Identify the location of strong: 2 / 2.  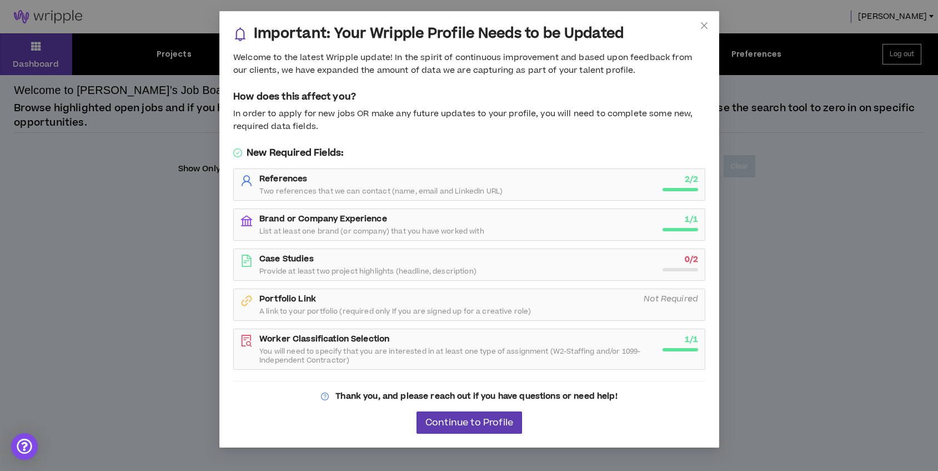
(691, 179).